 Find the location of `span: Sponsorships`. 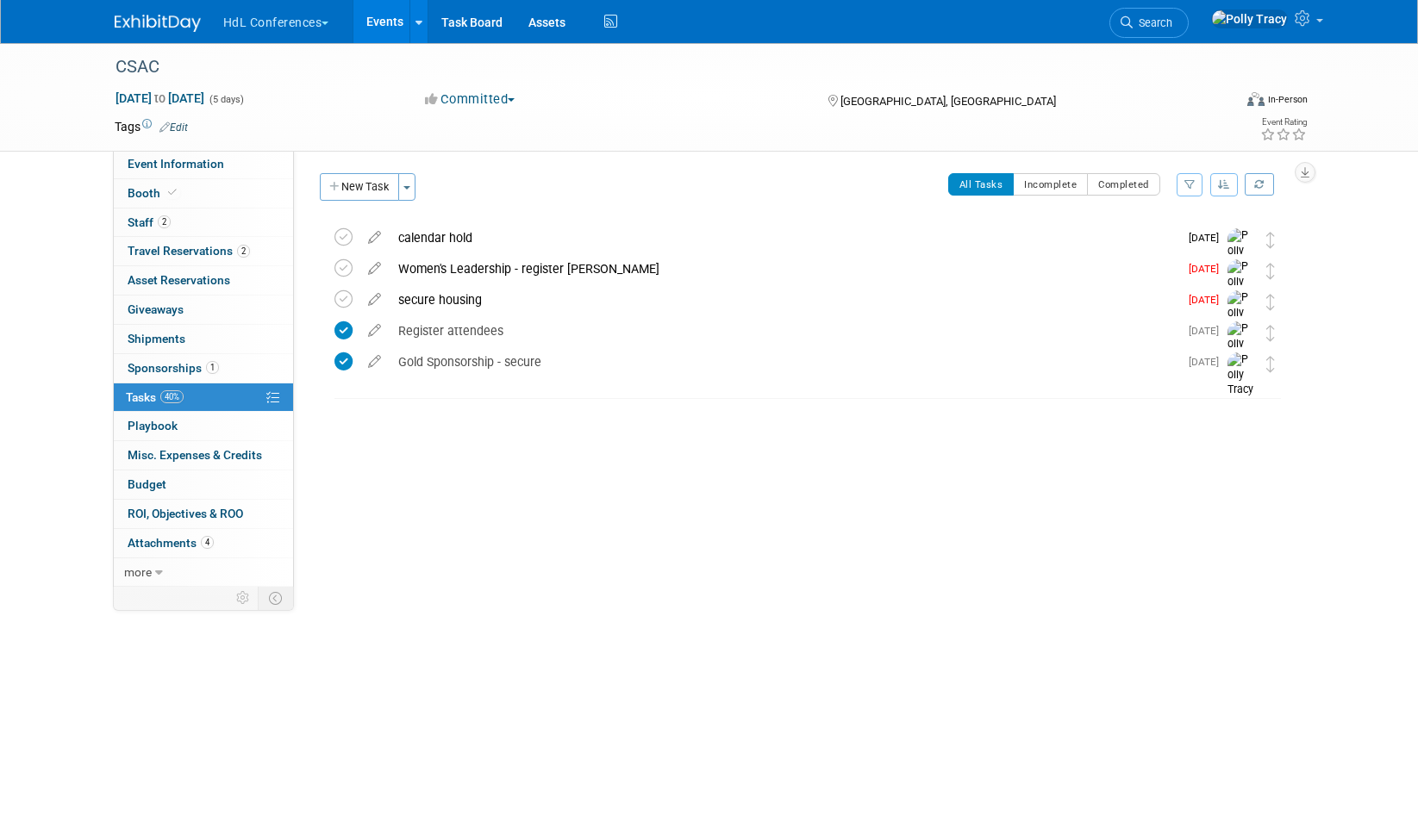

span: Sponsorships is located at coordinates (173, 368).